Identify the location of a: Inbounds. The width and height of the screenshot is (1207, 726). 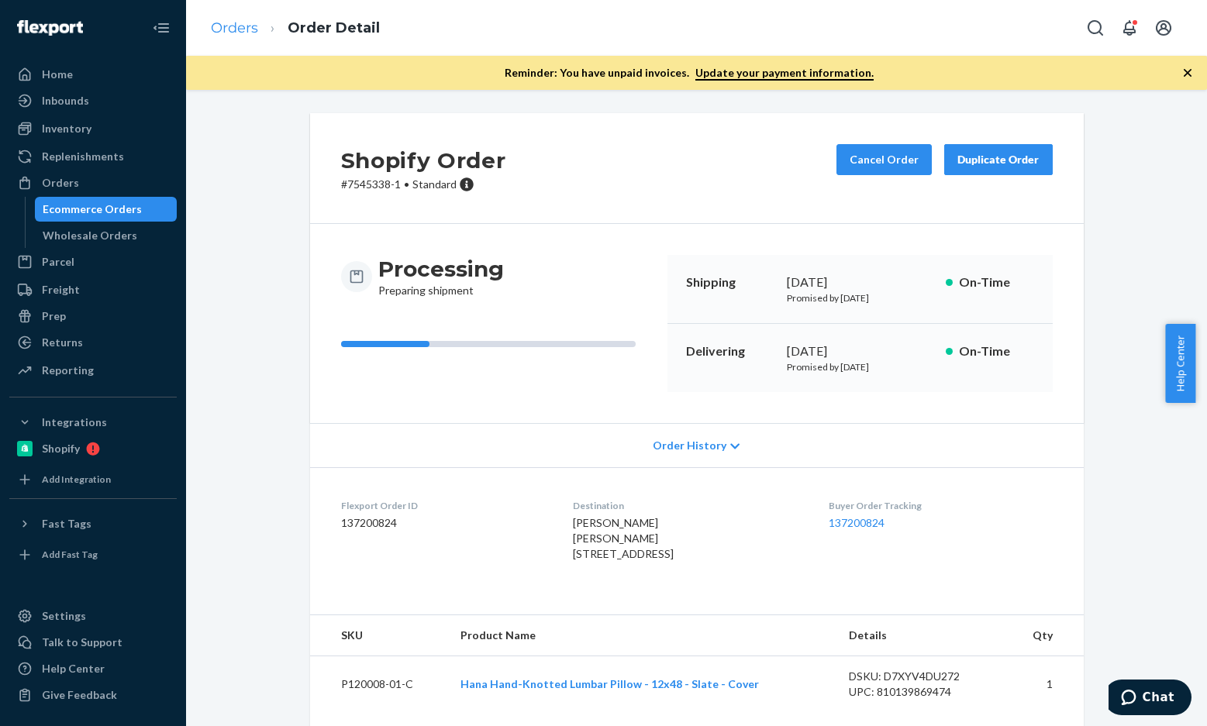
(93, 101).